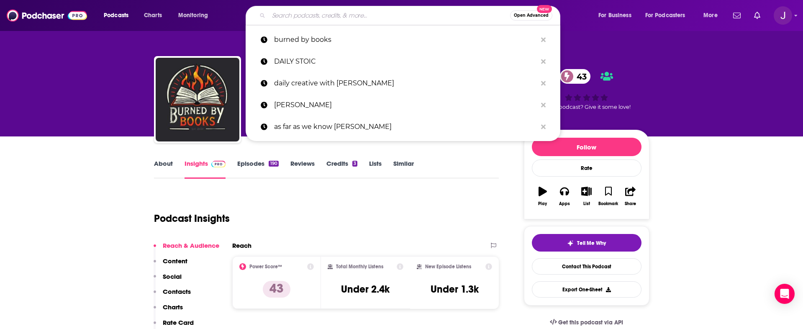 The width and height of the screenshot is (803, 329). I want to click on p: DAILY STOIC, so click(406, 62).